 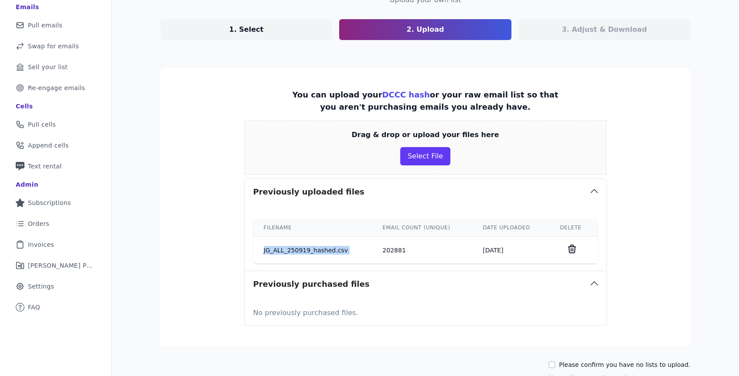 What do you see at coordinates (55, 166) in the screenshot?
I see `a: Text rental` at bounding box center [55, 166].